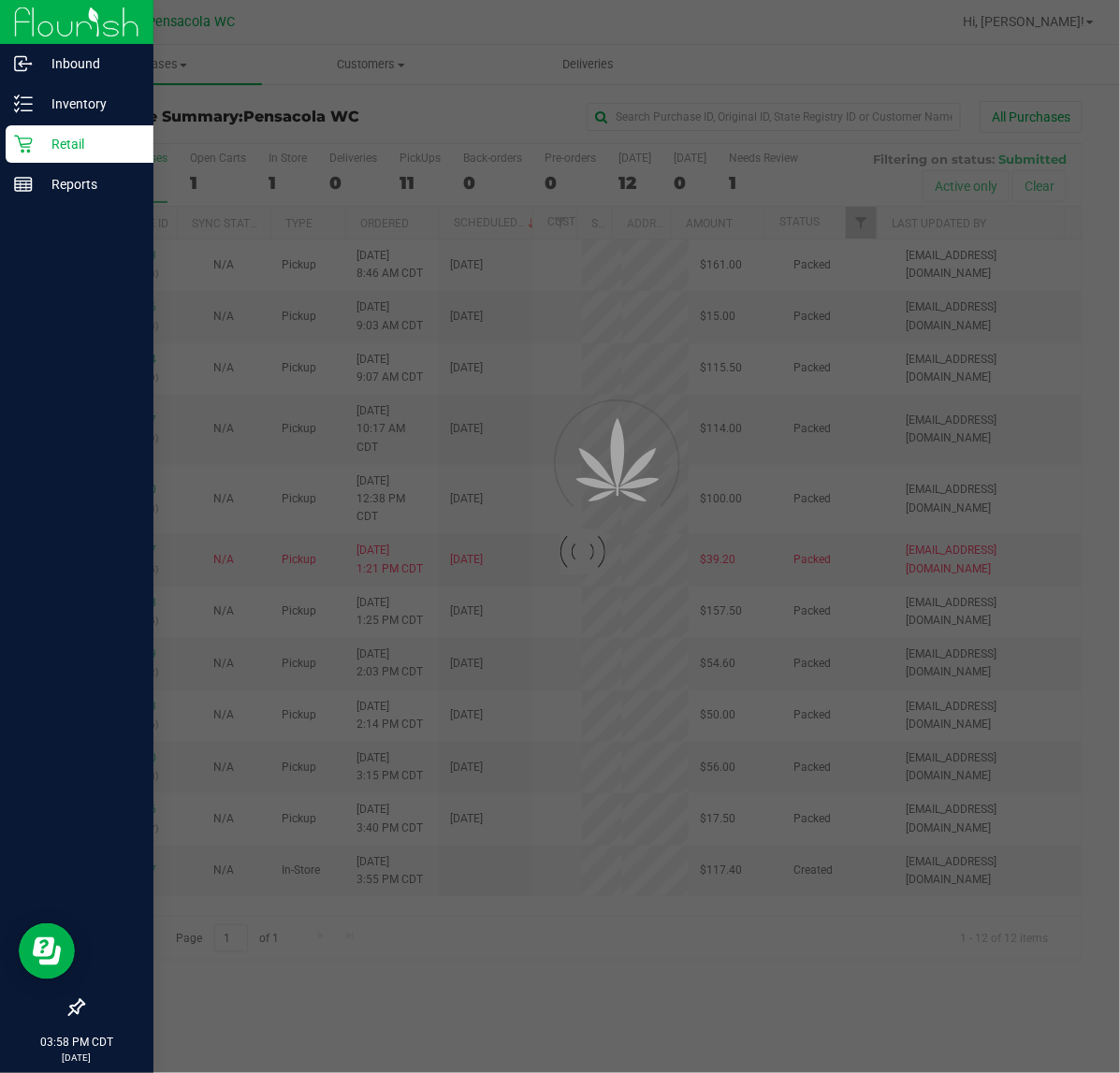 The height and width of the screenshot is (1073, 1120). Describe the element at coordinates (77, 1042) in the screenshot. I see `p: 03:58 PM CDT` at that location.